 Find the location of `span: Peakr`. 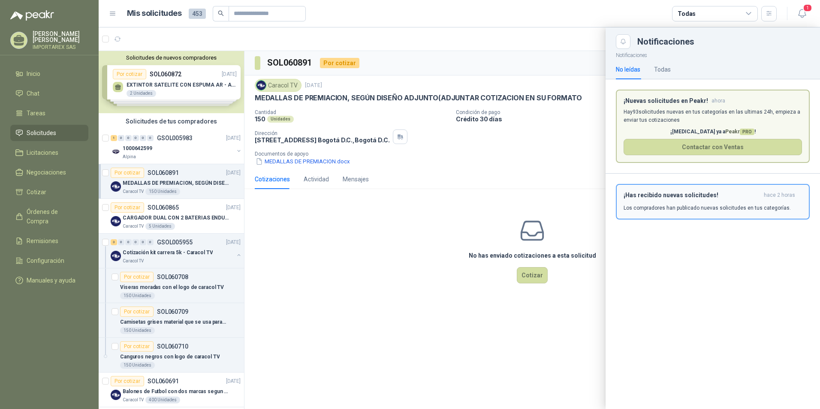

span: Peakr is located at coordinates (740, 132).